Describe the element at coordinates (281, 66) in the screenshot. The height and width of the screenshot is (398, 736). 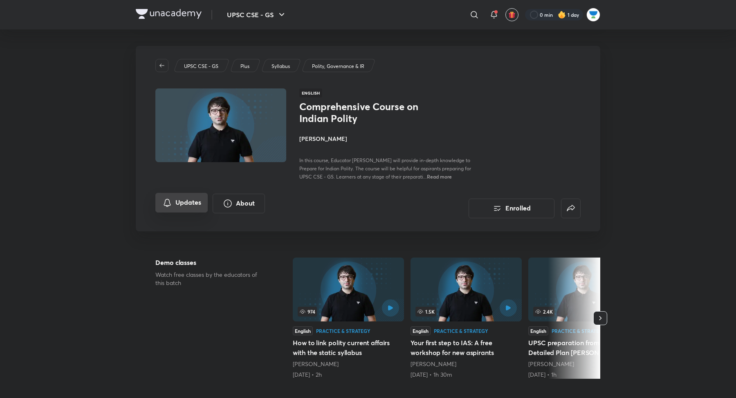
I see `p: Syllabus` at that location.